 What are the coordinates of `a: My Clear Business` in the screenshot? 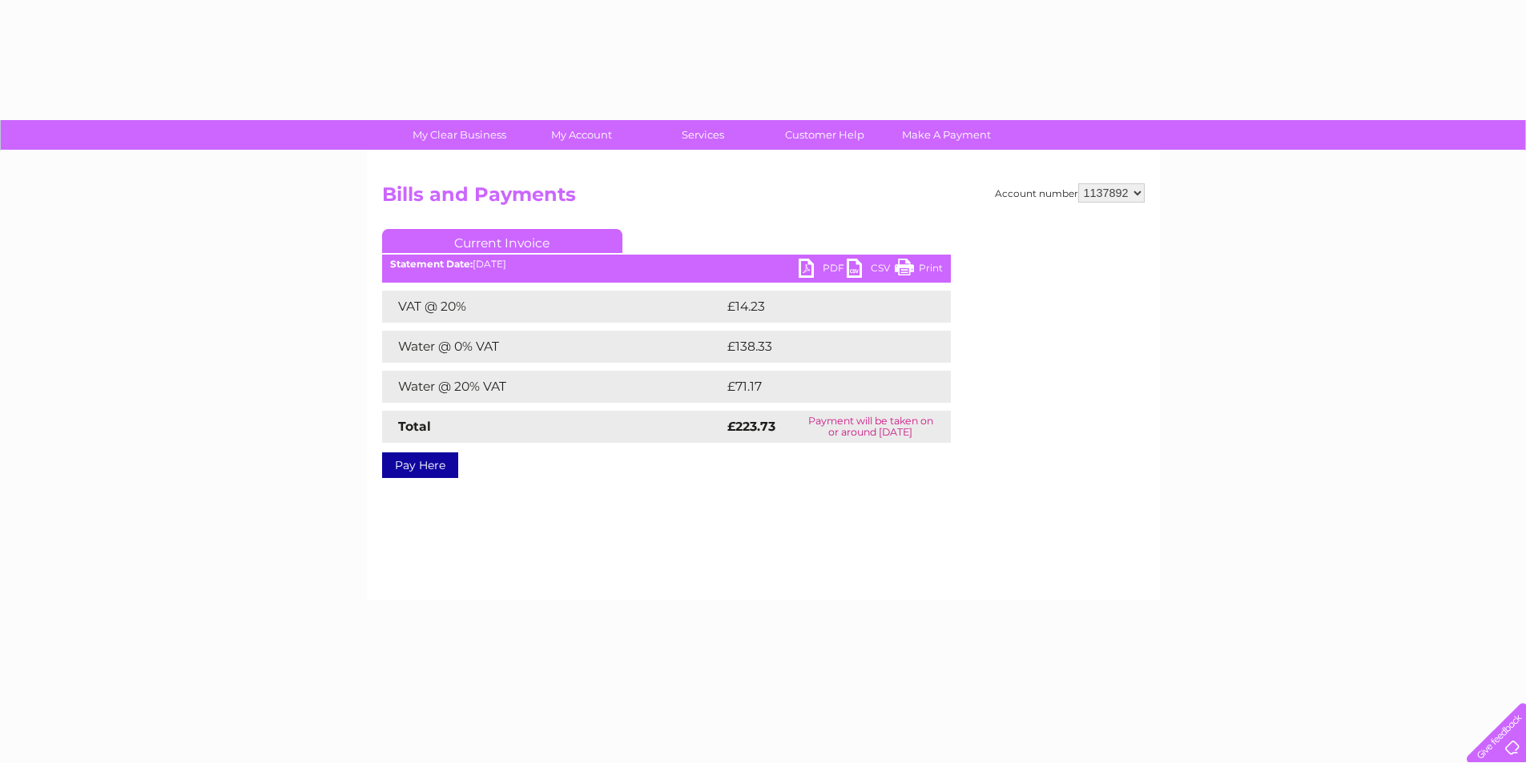 It's located at (459, 135).